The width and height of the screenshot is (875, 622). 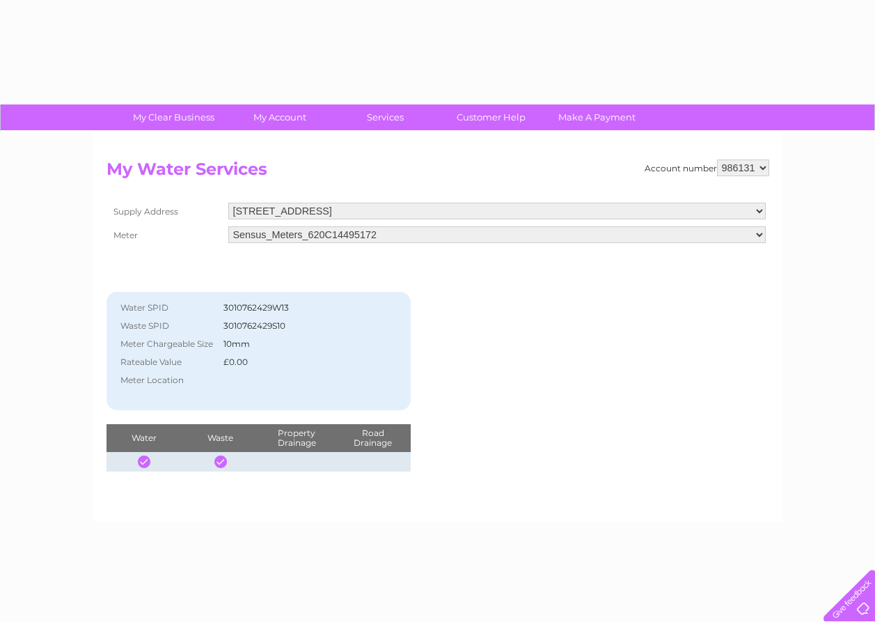 I want to click on th: Meter, so click(x=166, y=235).